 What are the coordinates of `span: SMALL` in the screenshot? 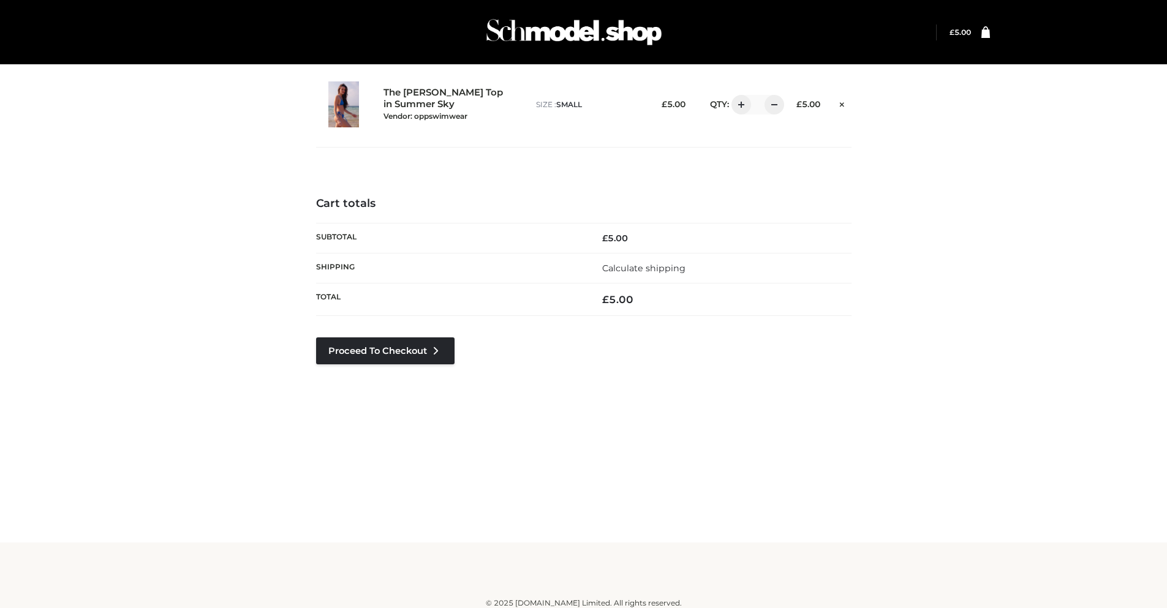 It's located at (569, 104).